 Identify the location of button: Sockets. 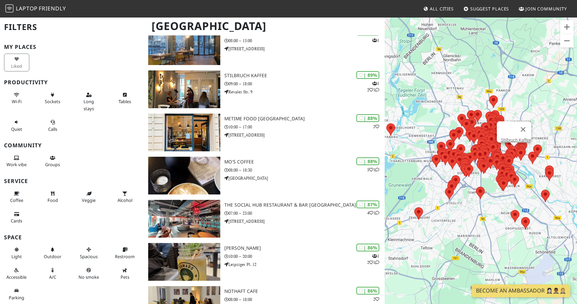
(53, 98).